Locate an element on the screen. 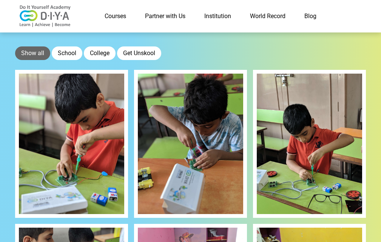 Image resolution: width=381 pixels, height=242 pixels. a: Contact Us is located at coordinates (346, 16).